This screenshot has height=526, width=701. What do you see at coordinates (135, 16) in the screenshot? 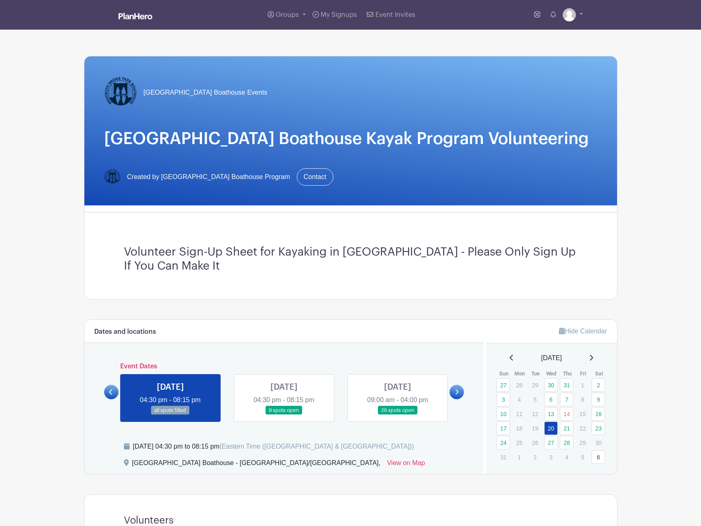
I see `img: logo_white-6c42ec7e38ccf1d336a20a19083b03d10ae64f83f12c07503d8b9e83406b4c7d.svg` at bounding box center [135, 16].